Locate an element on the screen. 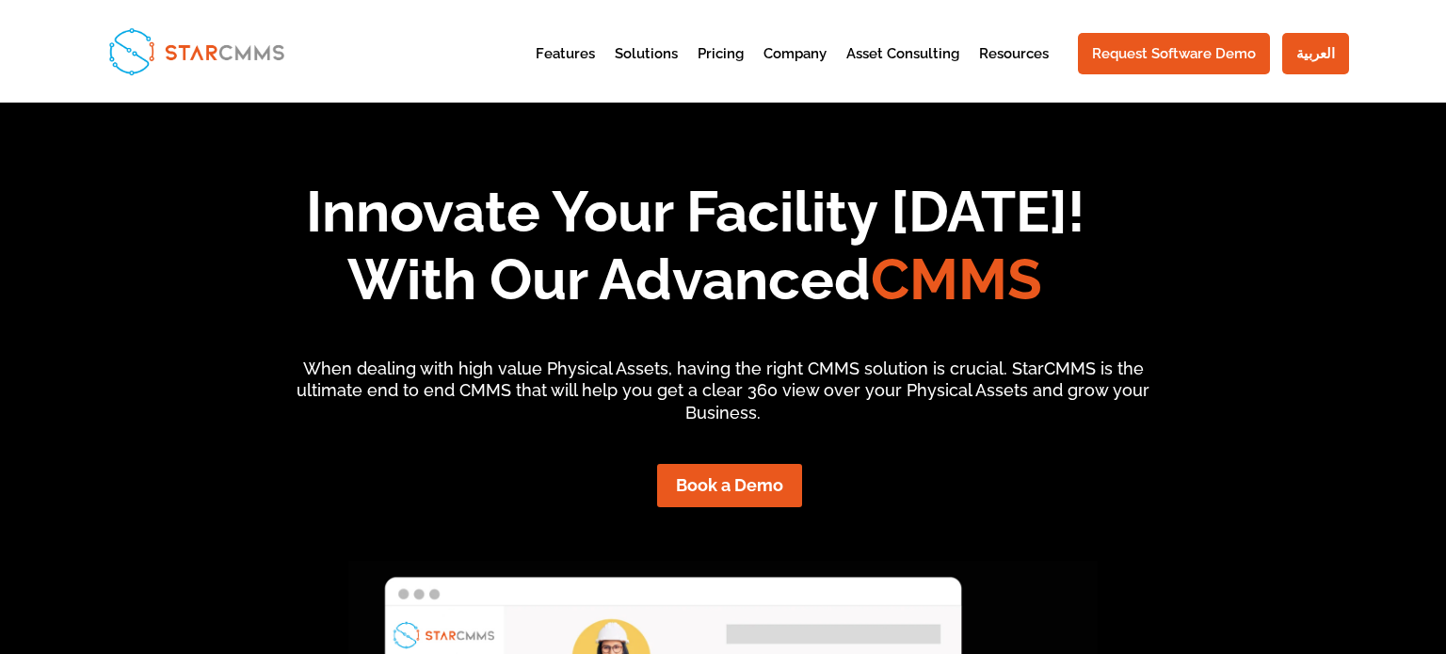  p: When dealing with high value Physical Assets, having the right CMMS solution is crucial. StarCMMS... is located at coordinates (723, 391).